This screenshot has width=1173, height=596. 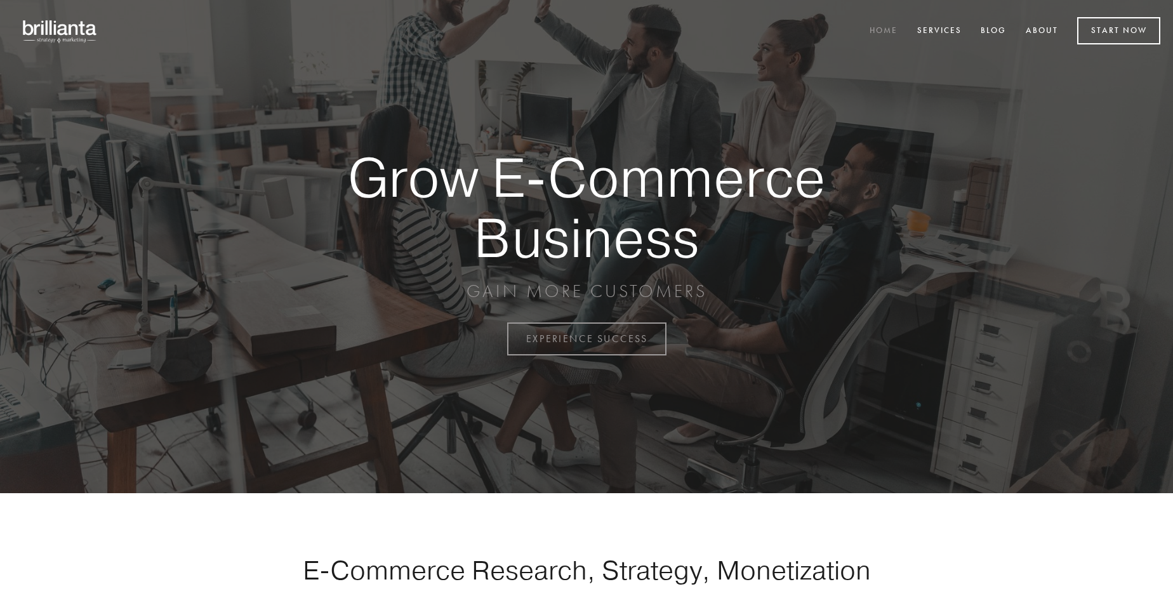 What do you see at coordinates (60, 31) in the screenshot?
I see `img: brillianta - research, strategy, marketing` at bounding box center [60, 31].